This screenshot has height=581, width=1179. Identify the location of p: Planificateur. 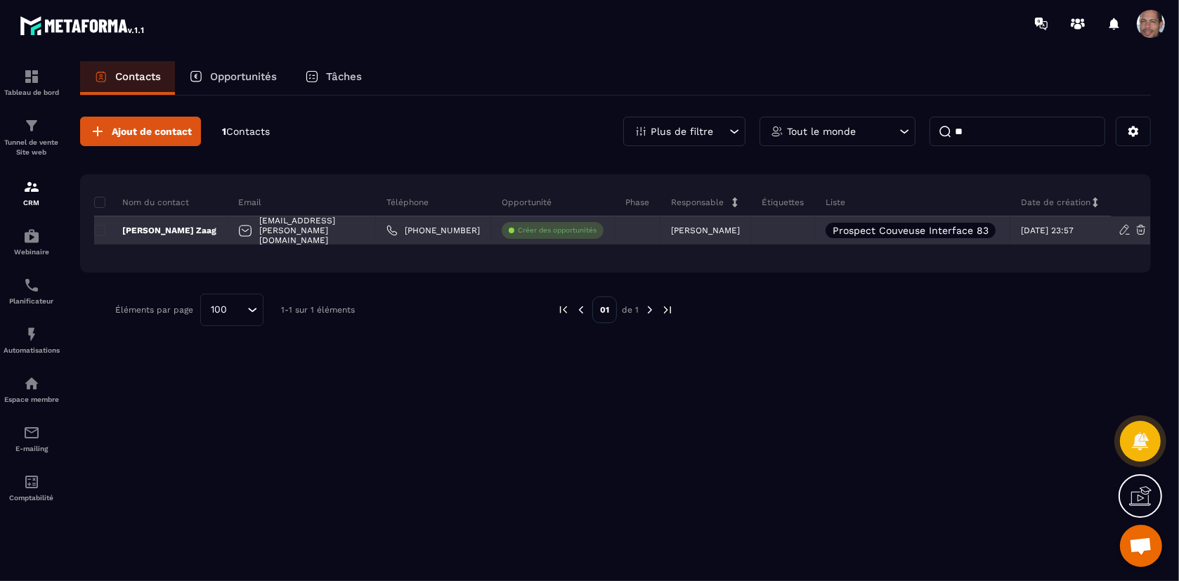
(32, 301).